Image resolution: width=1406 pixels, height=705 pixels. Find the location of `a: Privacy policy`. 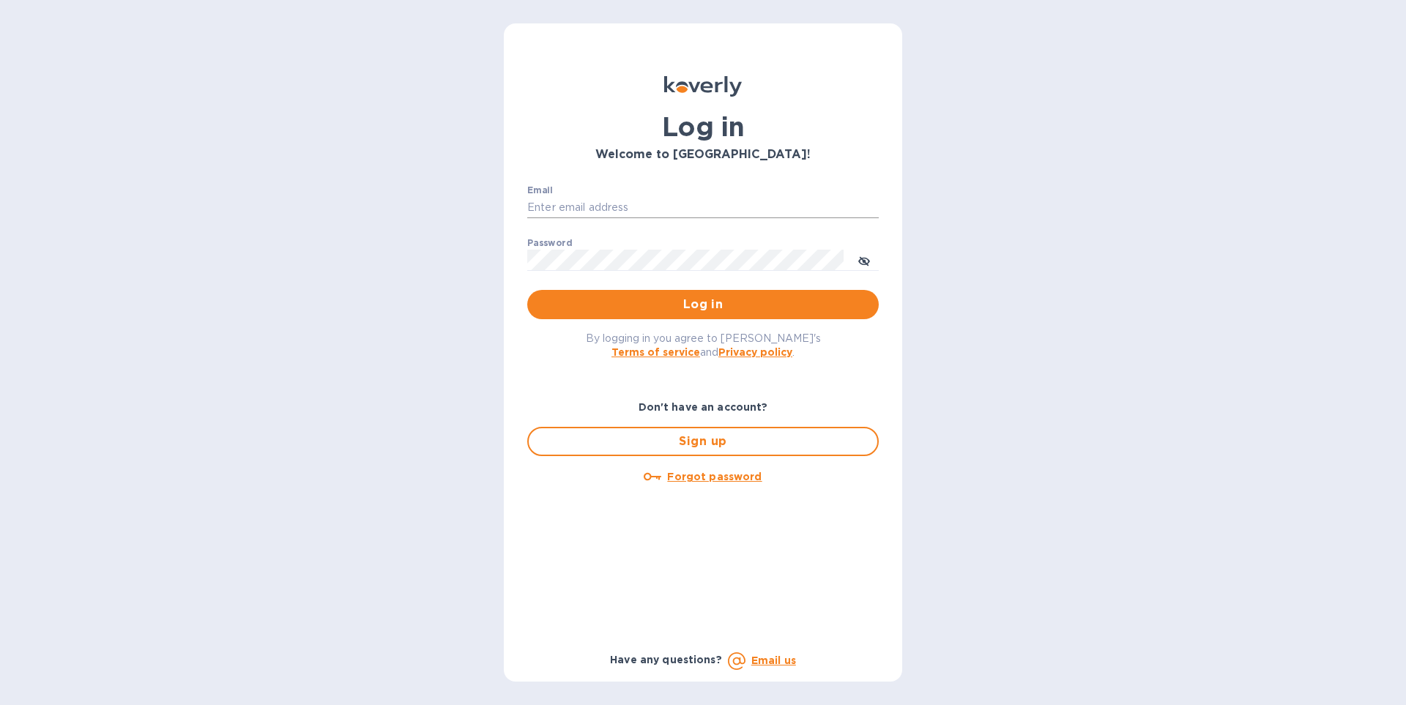

a: Privacy policy is located at coordinates (755, 352).